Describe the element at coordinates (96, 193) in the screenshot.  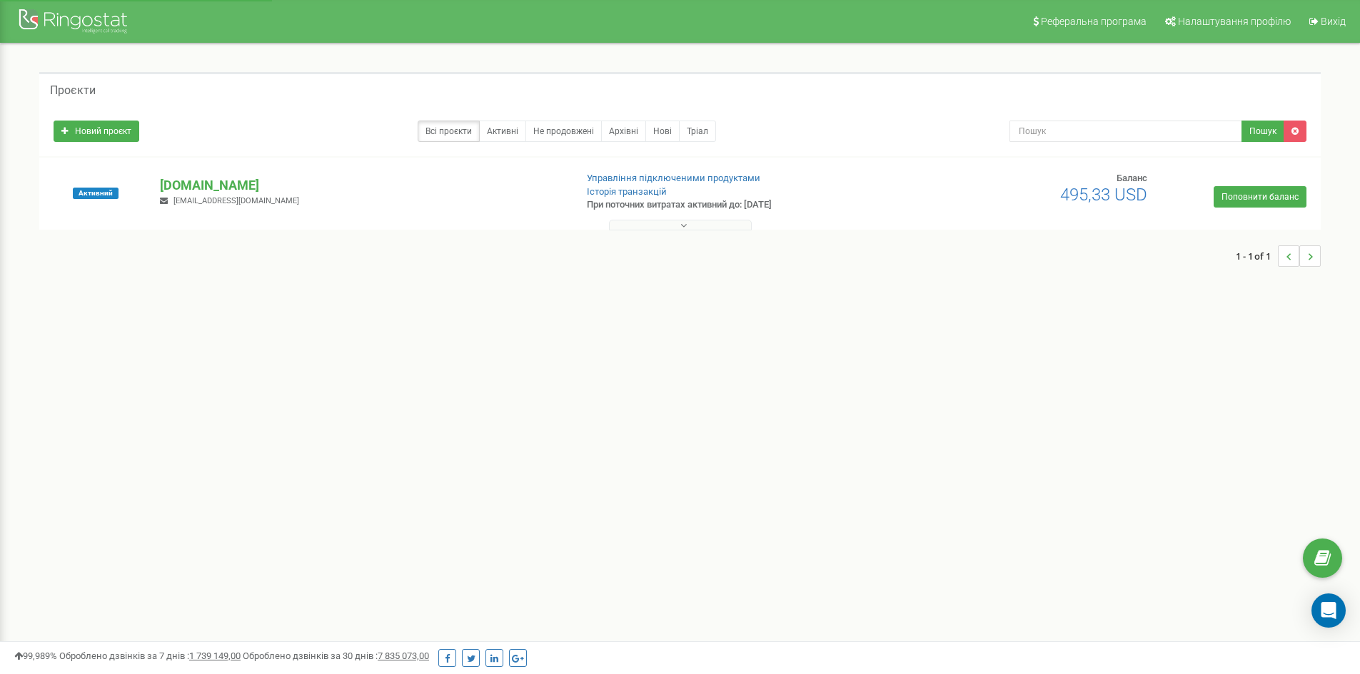
I see `span: Активний` at that location.